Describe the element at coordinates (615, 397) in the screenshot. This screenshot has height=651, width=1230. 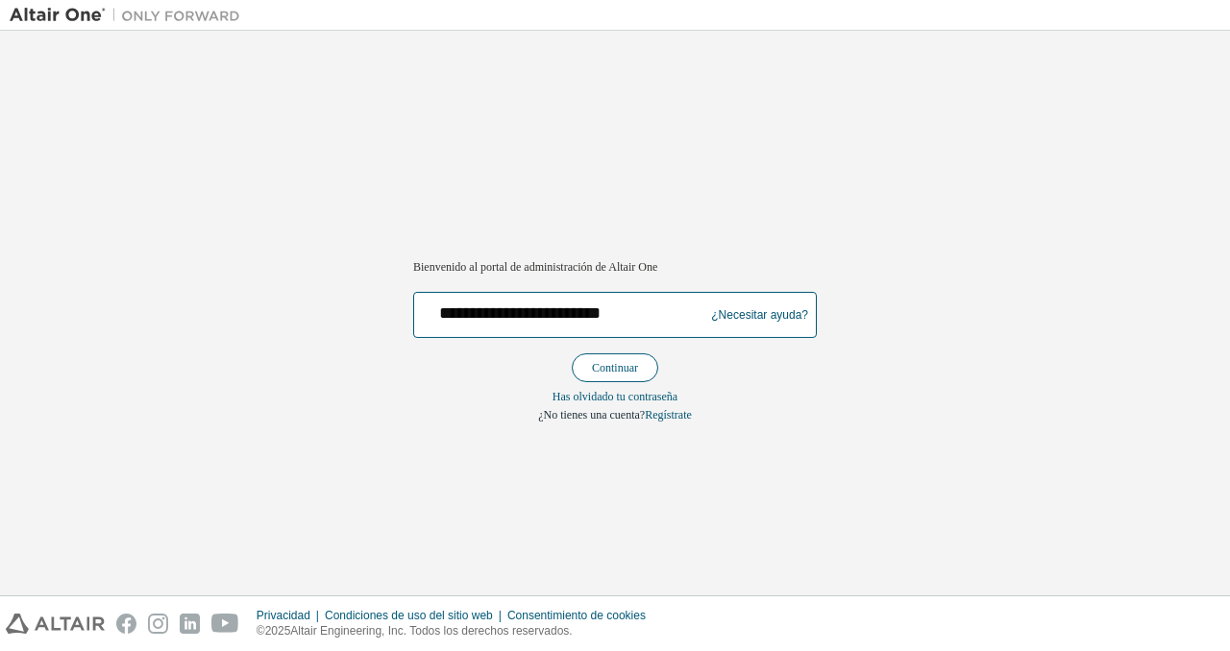
I see `font: Has olvidado tu contraseña` at that location.